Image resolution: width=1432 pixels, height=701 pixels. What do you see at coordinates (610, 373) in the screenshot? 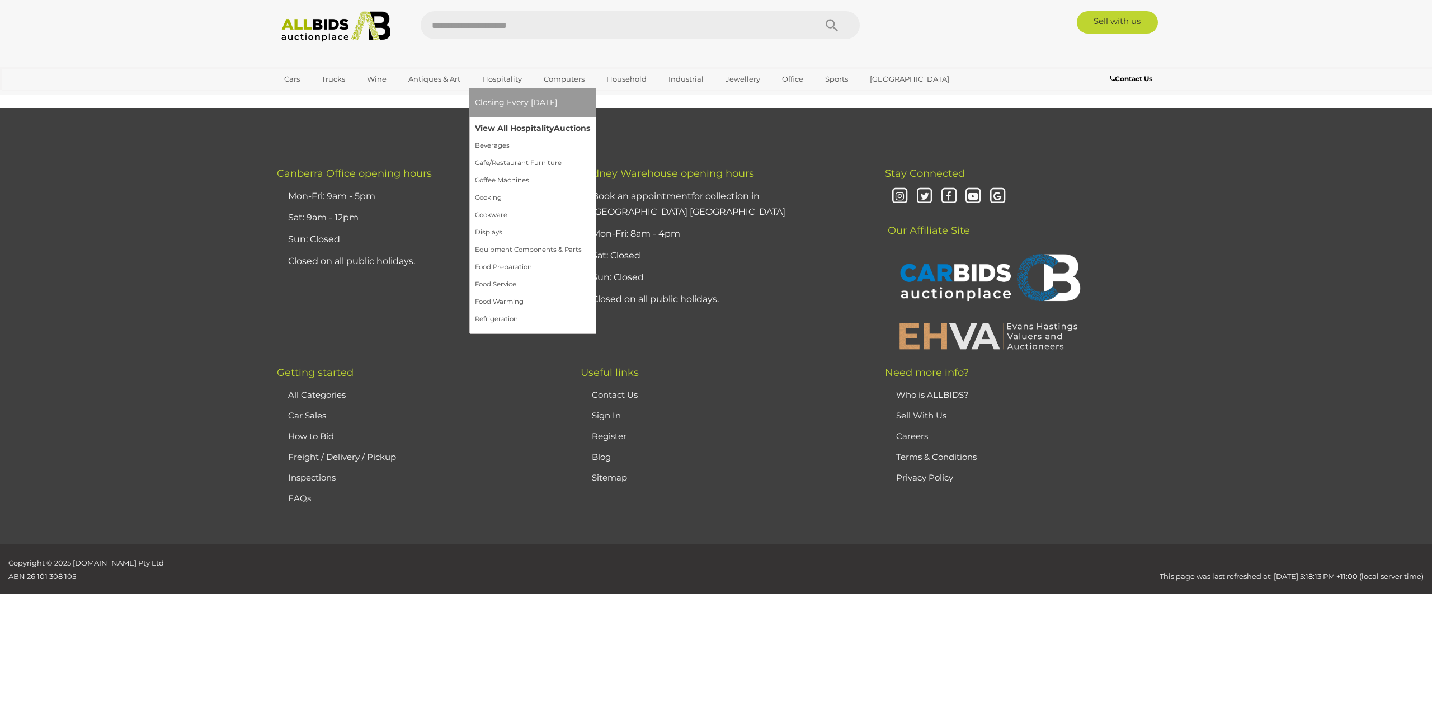
I see `span: Useful links` at bounding box center [610, 373].